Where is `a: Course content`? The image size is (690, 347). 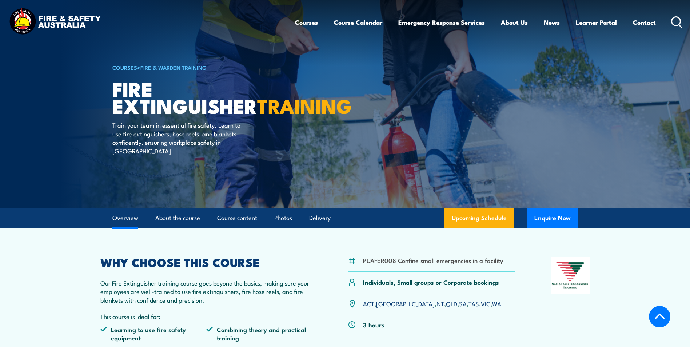 a: Course content is located at coordinates (237, 218).